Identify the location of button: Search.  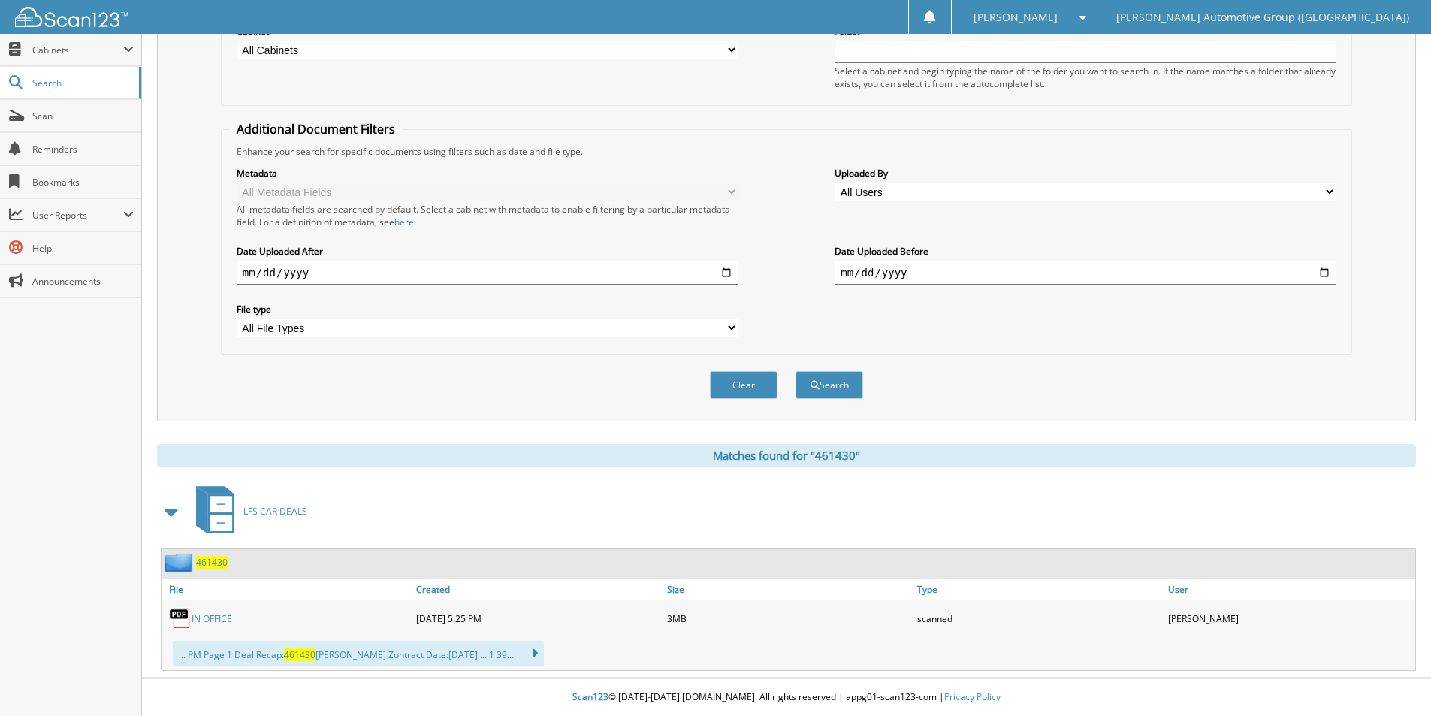
(829, 385).